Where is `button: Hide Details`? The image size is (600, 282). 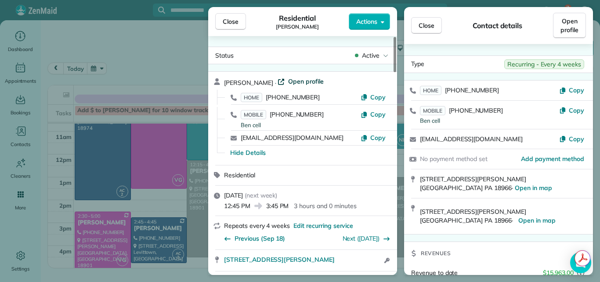 button: Hide Details is located at coordinates (248, 153).